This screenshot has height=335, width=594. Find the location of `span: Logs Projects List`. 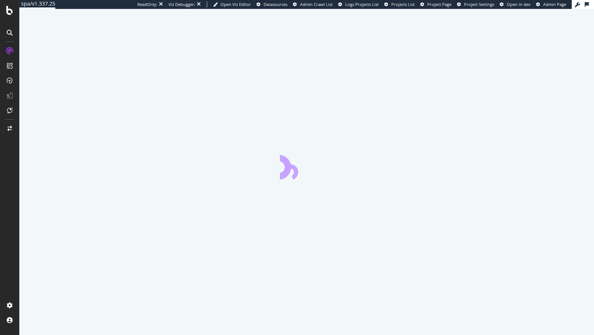

span: Logs Projects List is located at coordinates (362, 4).